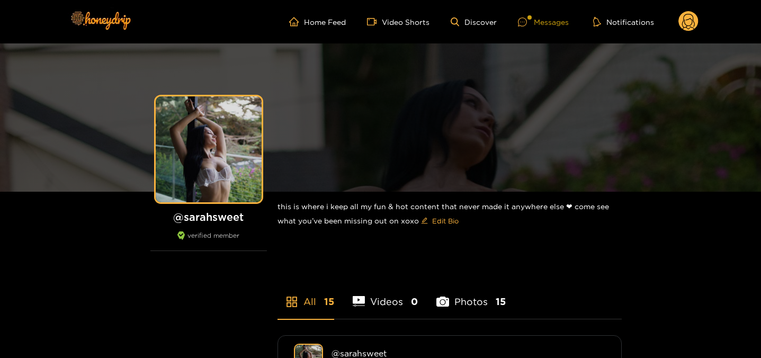 The height and width of the screenshot is (358, 761). I want to click on div: this is where i keep all my fun & hot content that never made it anywhere else ❤︎︎ come see what ..., so click(450, 214).